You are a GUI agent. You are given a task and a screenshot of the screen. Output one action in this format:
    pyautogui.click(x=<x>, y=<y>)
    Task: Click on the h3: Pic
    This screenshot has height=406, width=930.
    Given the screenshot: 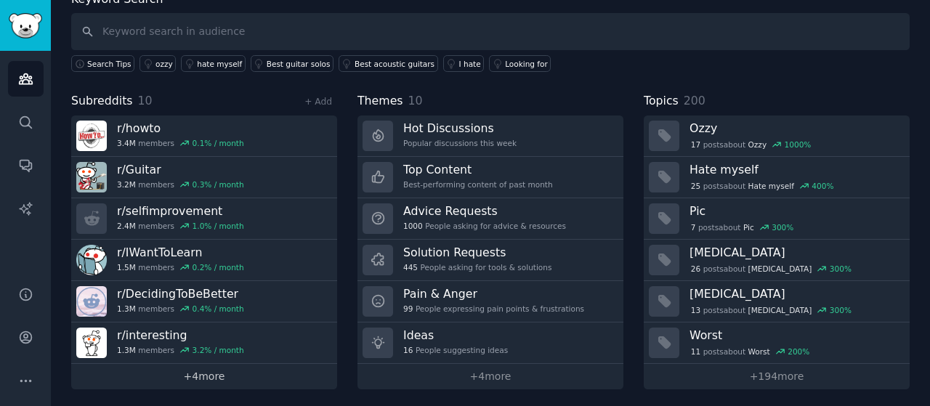 What is the action you would take?
    pyautogui.click(x=794, y=211)
    